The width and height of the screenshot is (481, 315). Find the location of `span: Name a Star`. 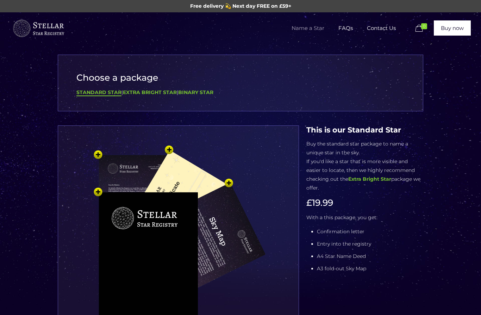

span: Name a Star is located at coordinates (308, 28).